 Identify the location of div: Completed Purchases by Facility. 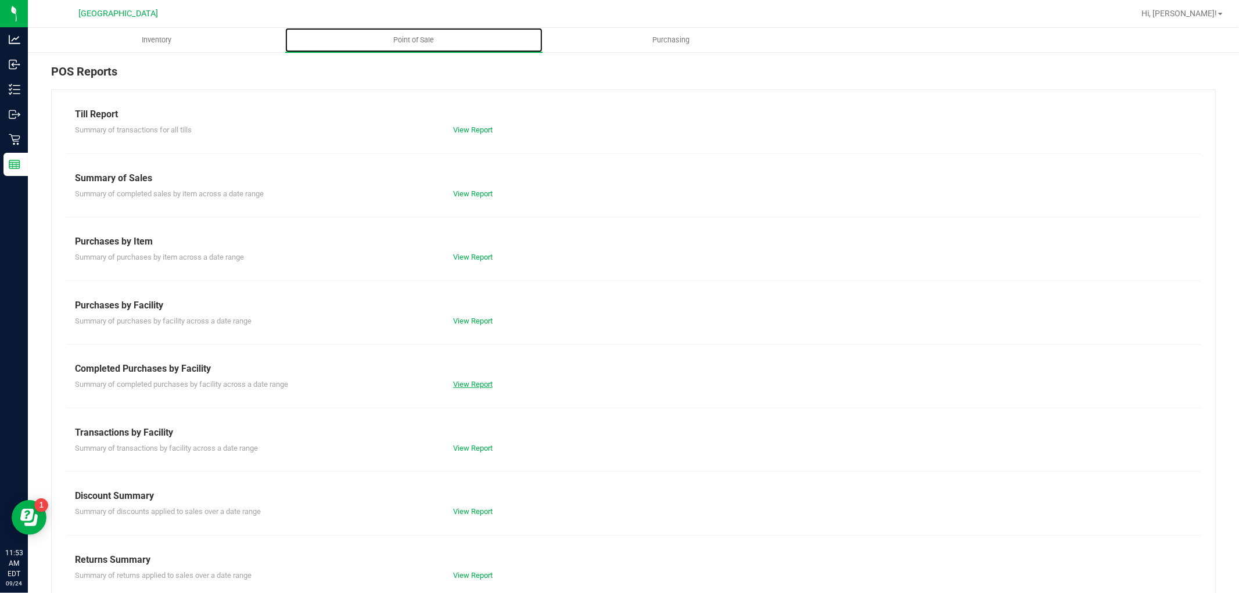
(633, 369).